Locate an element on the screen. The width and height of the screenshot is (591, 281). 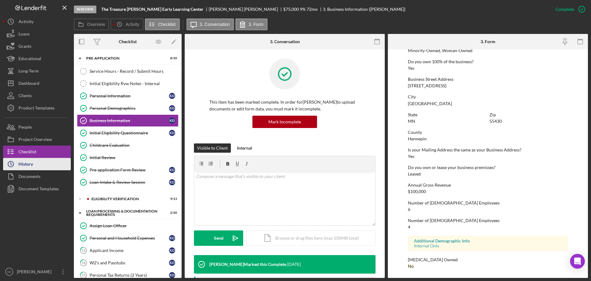
div: Is your Mailing Address the same as your Business Address? is located at coordinates (488, 150).